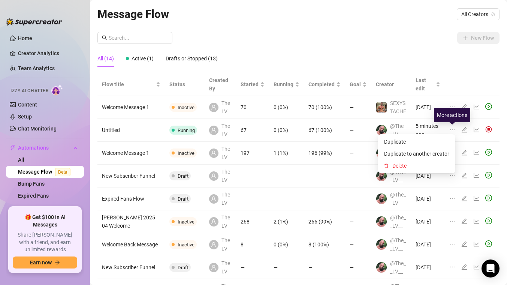 The height and width of the screenshot is (285, 507). What do you see at coordinates (105, 38) in the screenshot?
I see `span: search` at bounding box center [105, 38].